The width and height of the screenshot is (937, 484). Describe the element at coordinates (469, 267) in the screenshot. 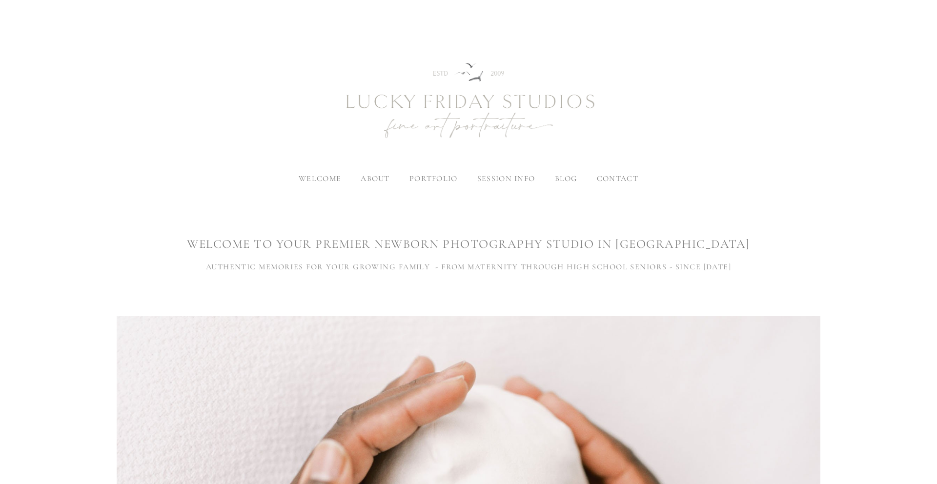

I see `h3: AUTHENTIC MEMORIES FOR YOUR GROWING FAMILY - FROM MATERNITY THROUGH HIGH SCHOOL SENIORS - SINCE [...` at that location.